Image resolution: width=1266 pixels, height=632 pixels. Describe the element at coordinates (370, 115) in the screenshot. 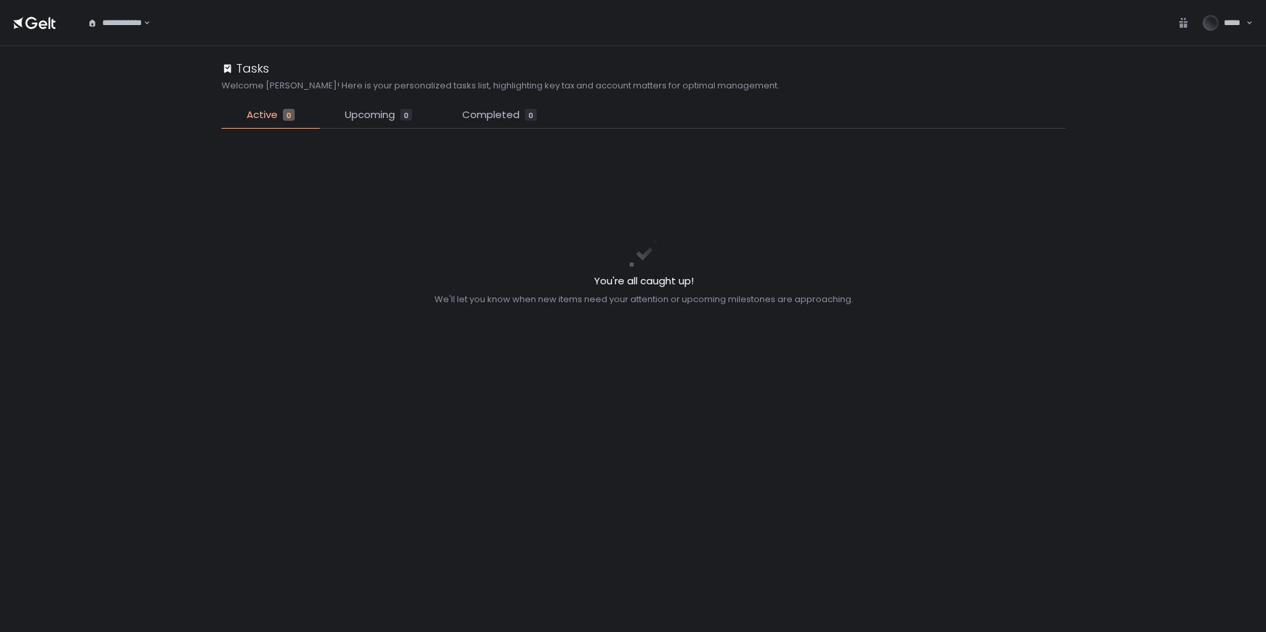

I see `span: Upcoming` at that location.